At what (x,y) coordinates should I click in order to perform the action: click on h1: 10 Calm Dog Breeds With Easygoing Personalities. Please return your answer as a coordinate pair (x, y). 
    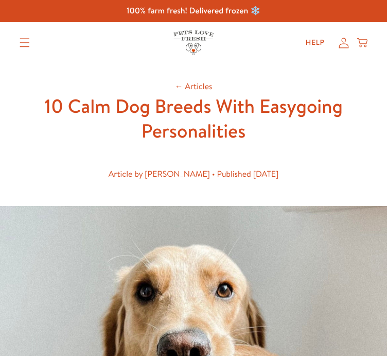
    Looking at the image, I should click on (193, 118).